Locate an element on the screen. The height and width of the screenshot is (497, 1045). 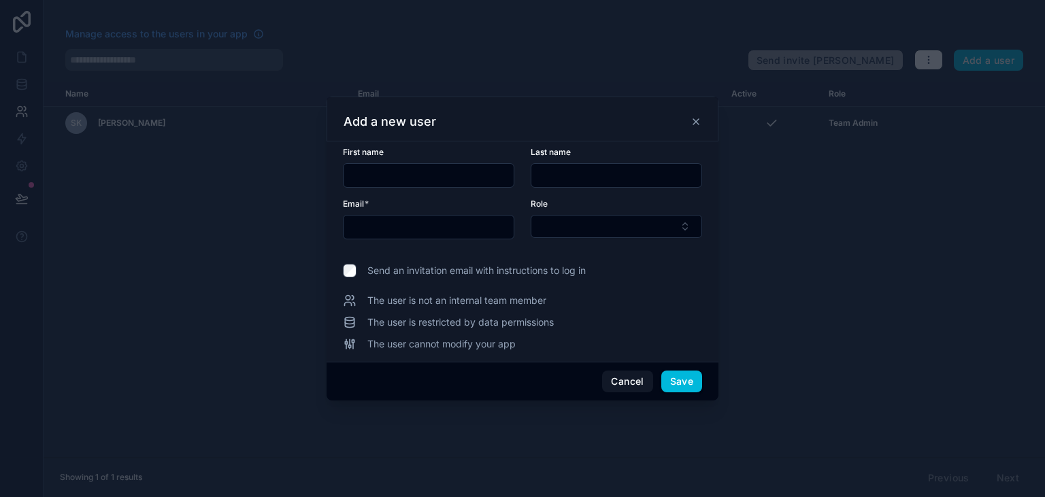
button: Save is located at coordinates (682, 382).